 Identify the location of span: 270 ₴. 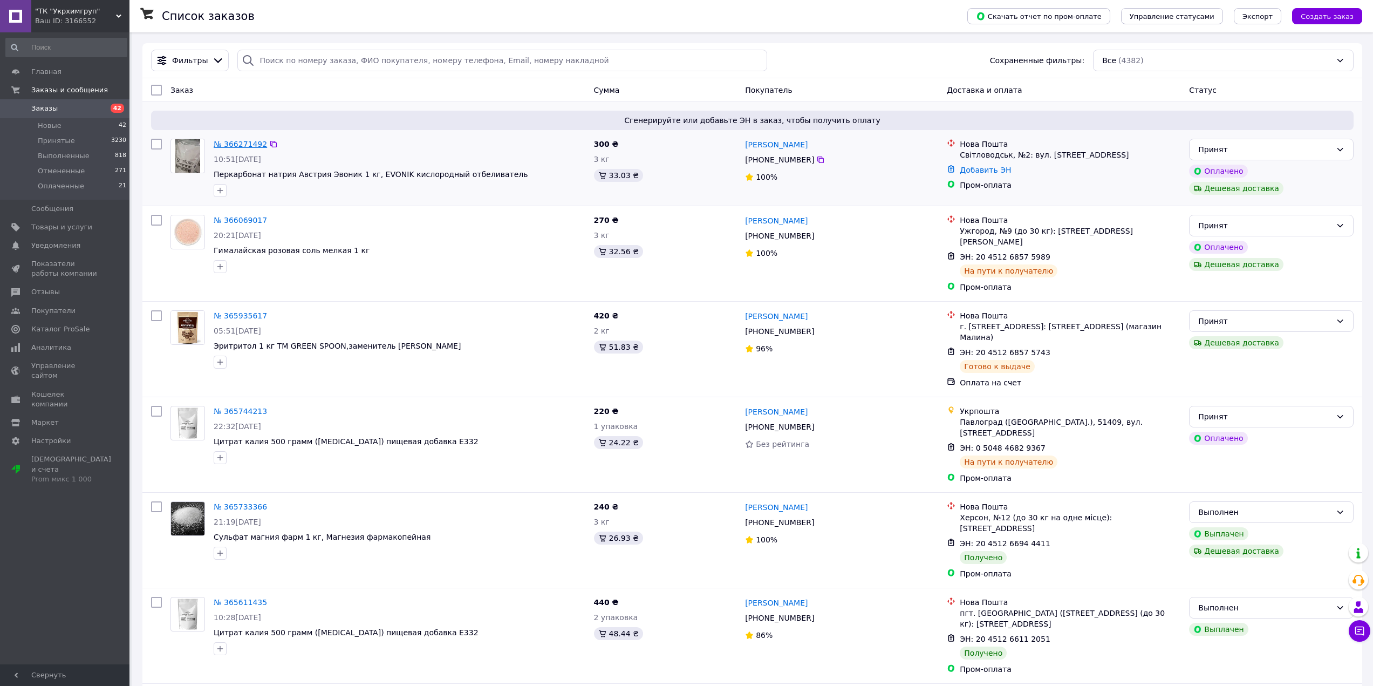
(607, 220).